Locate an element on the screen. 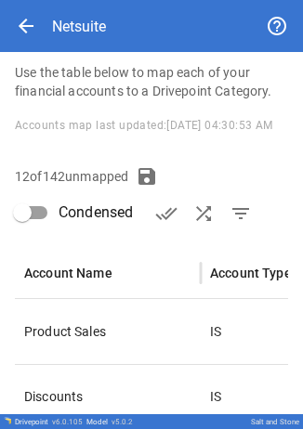 This screenshot has width=303, height=429. p: Discounts is located at coordinates (108, 397).